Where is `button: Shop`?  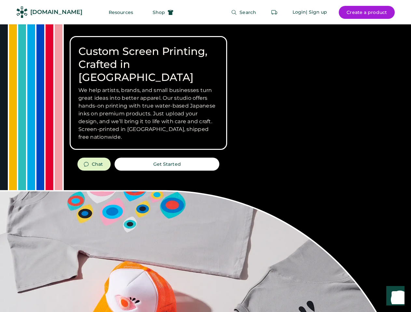
button: Shop is located at coordinates (163, 12).